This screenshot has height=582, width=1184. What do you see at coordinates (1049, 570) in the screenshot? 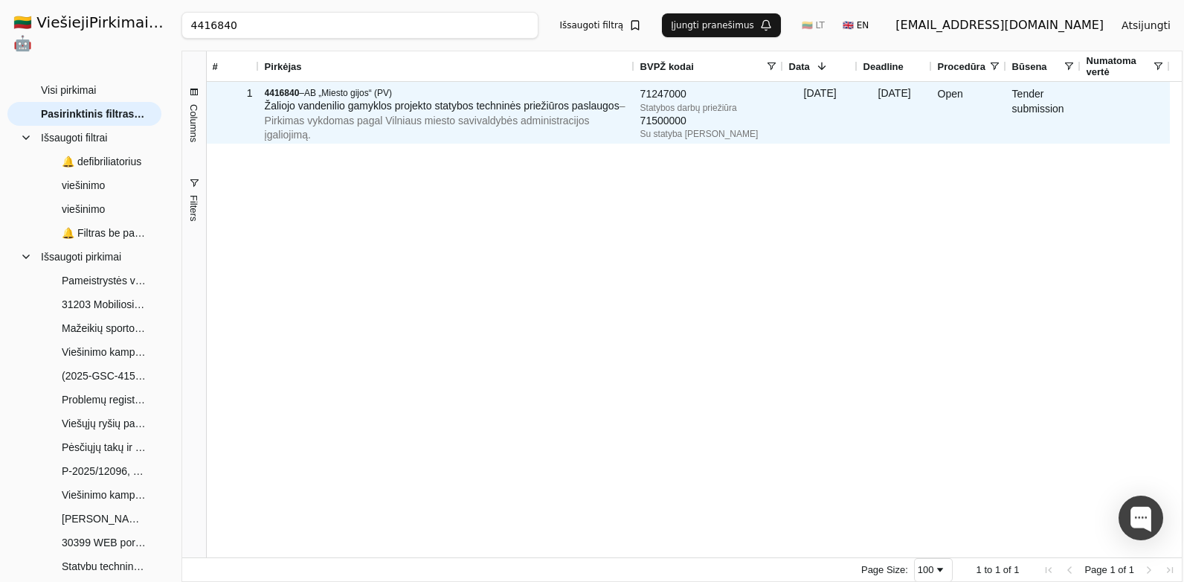
I see `div: First Page` at bounding box center [1049, 570].